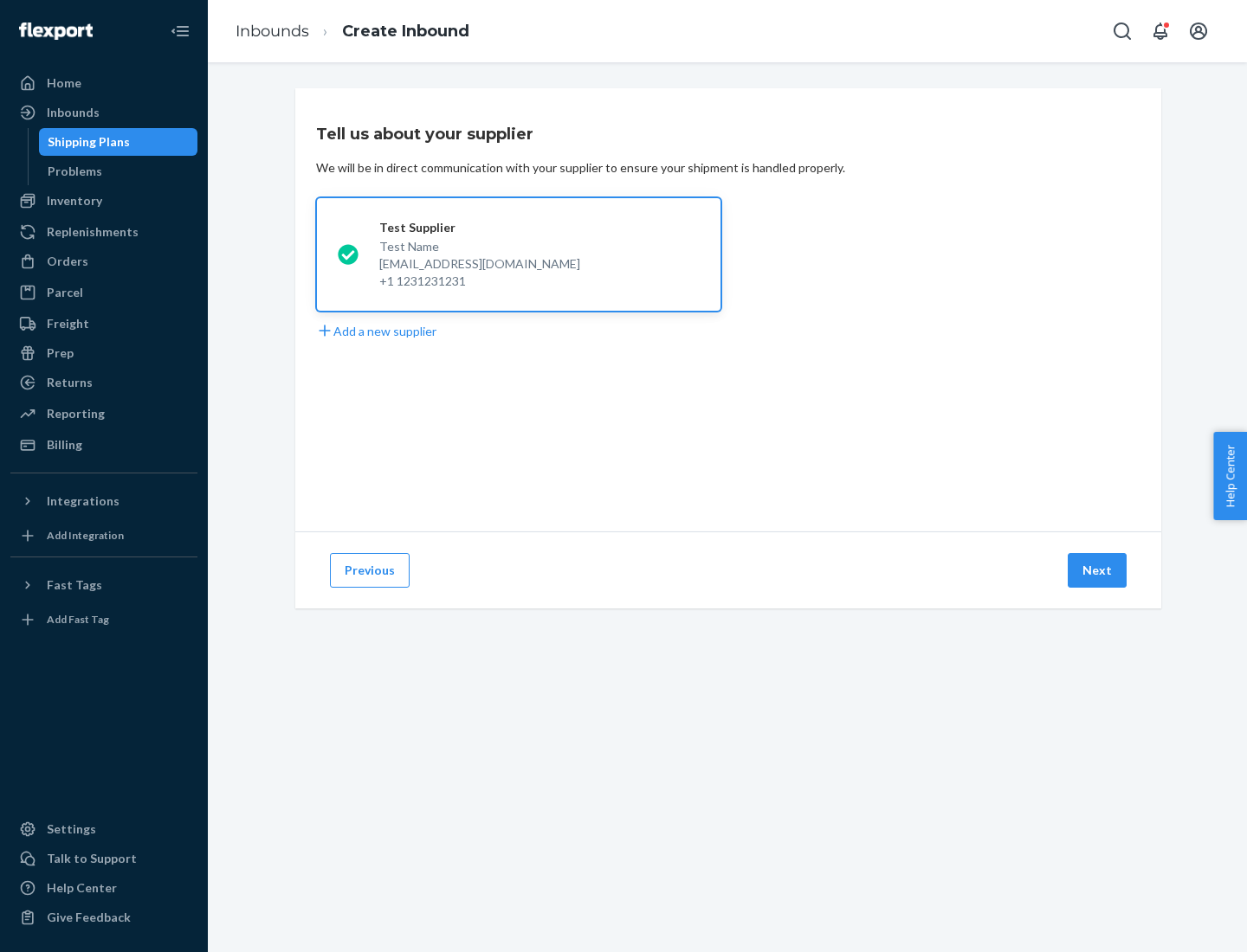 The image size is (1247, 952). I want to click on button: Previous, so click(369, 570).